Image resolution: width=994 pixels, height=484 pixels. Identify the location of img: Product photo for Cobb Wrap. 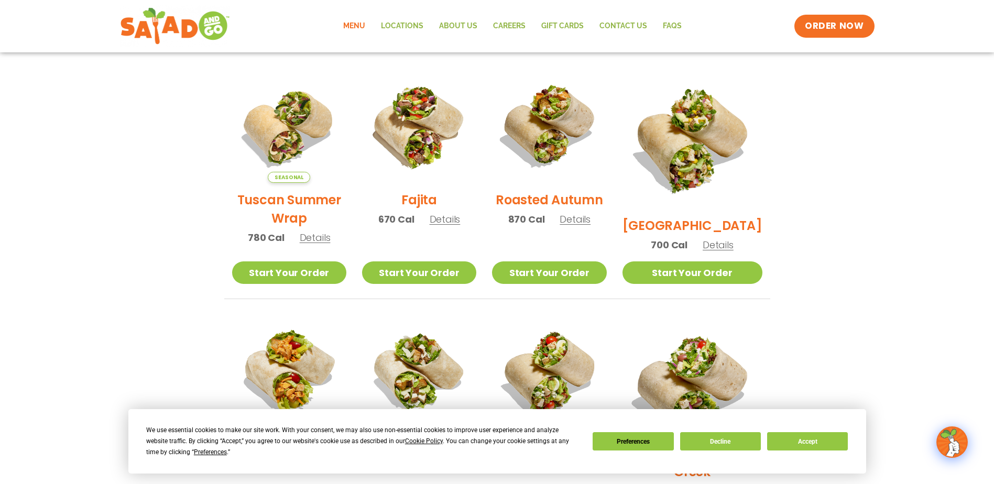
(549, 372).